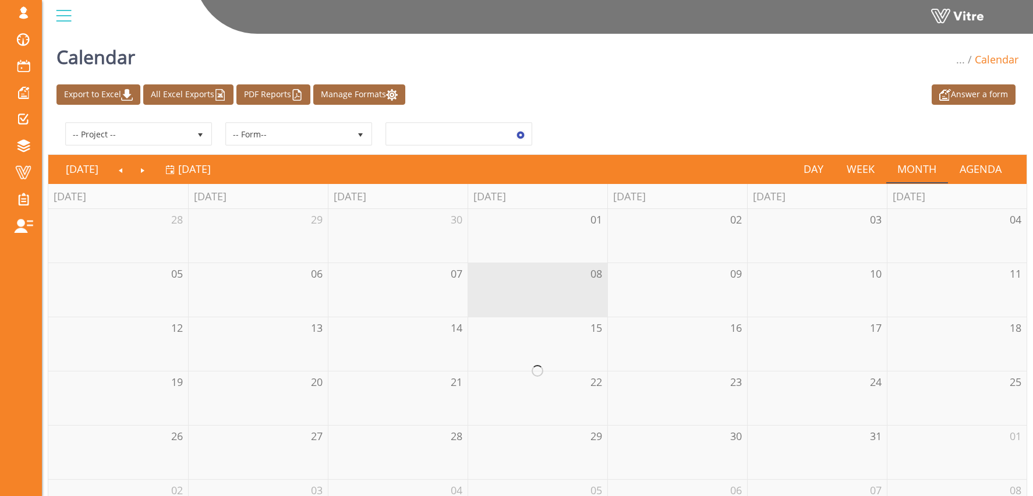 The width and height of the screenshot is (1033, 496). Describe the element at coordinates (917, 169) in the screenshot. I see `a: Month` at that location.